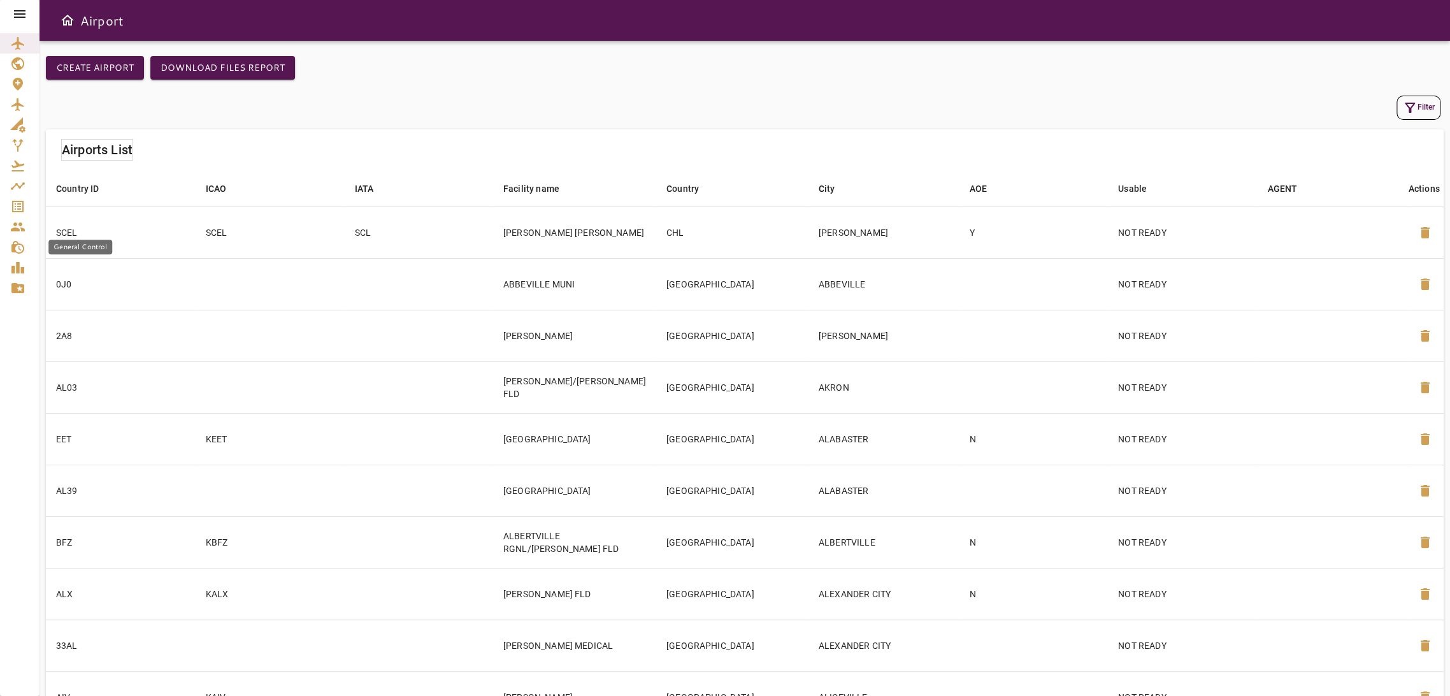 The image size is (1450, 696). Describe the element at coordinates (120, 387) in the screenshot. I see `td: AL03` at that location.